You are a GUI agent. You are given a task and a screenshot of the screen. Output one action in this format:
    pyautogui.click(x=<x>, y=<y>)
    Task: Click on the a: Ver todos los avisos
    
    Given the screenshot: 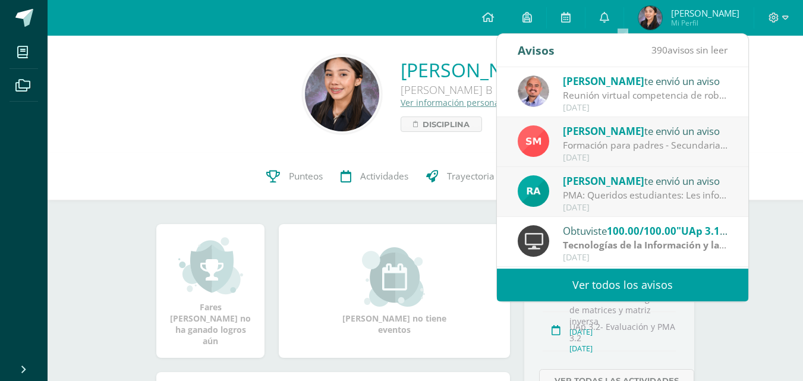 What is the action you would take?
    pyautogui.click(x=622, y=285)
    